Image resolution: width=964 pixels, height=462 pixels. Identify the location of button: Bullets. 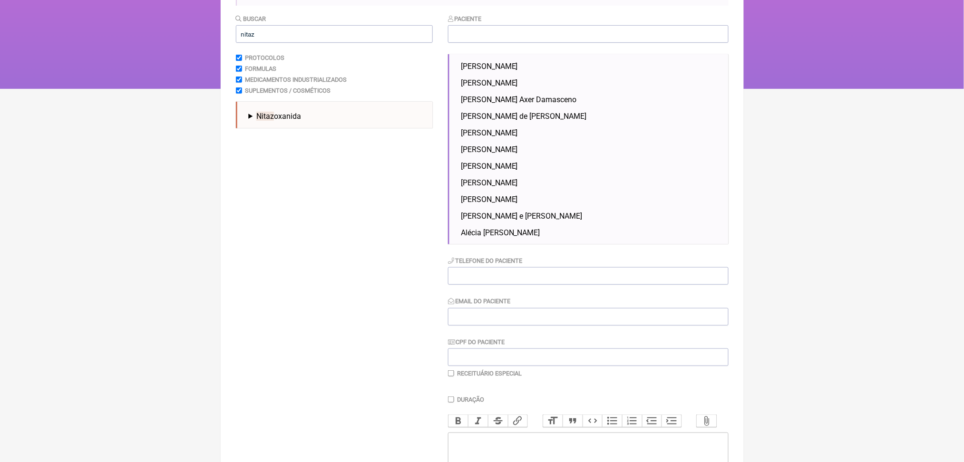
(612, 421).